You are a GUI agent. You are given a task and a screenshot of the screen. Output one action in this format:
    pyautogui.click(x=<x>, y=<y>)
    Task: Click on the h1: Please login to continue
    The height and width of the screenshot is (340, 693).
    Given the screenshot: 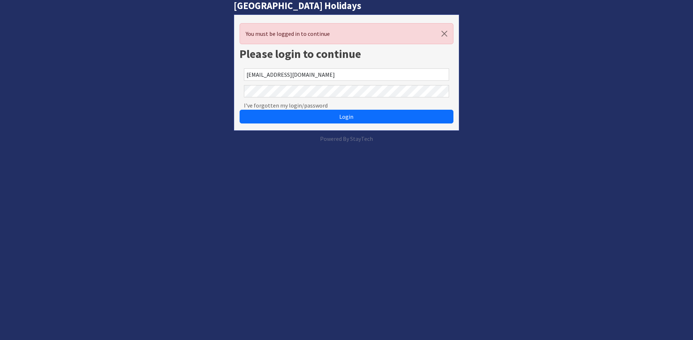 What is the action you would take?
    pyautogui.click(x=346, y=54)
    